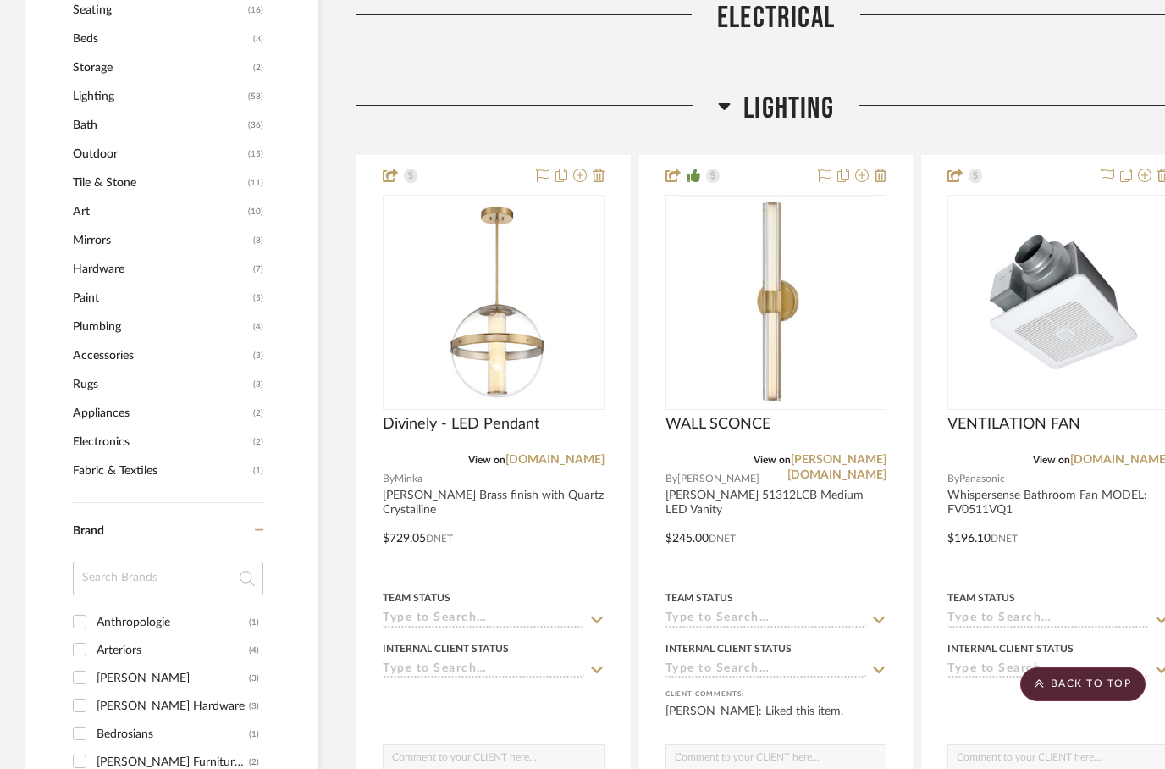  Describe the element at coordinates (256, 183) in the screenshot. I see `span: (11)` at that location.